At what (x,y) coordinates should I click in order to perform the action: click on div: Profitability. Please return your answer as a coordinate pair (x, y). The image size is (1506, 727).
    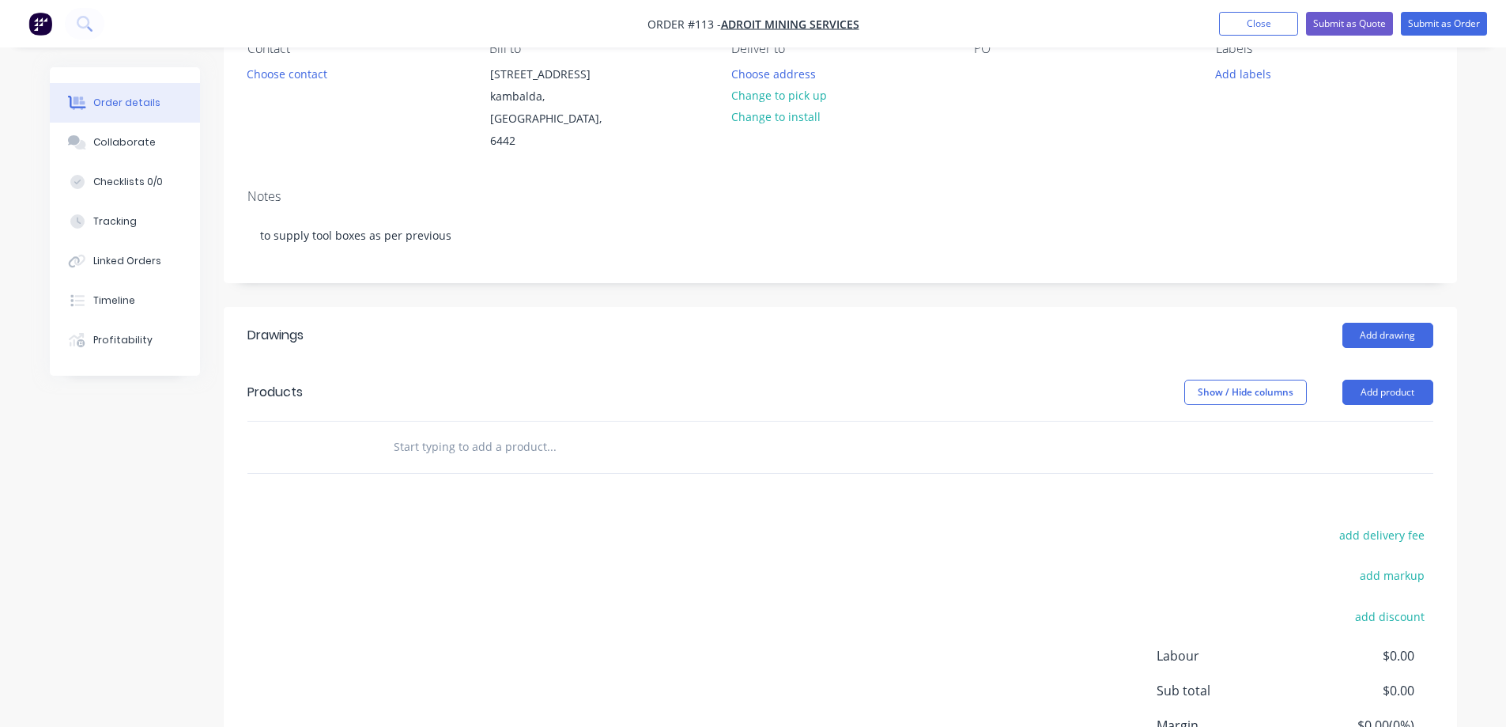
    Looking at the image, I should click on (123, 340).